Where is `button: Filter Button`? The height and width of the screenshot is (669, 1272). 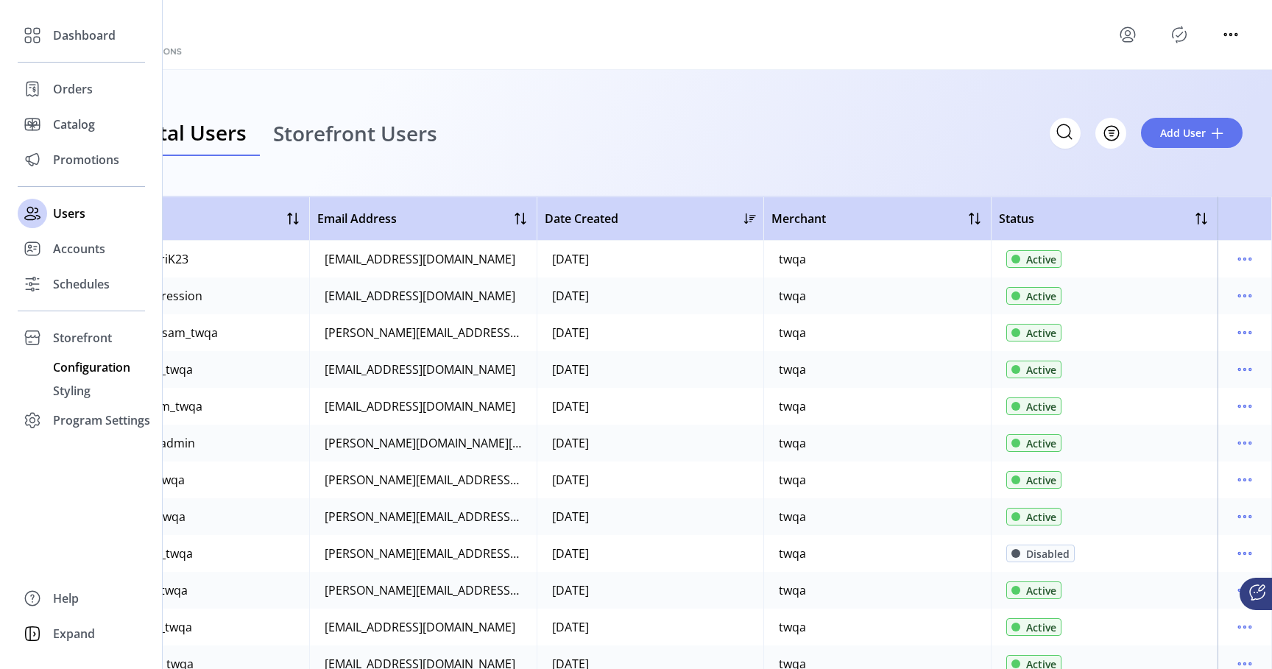 button: Filter Button is located at coordinates (1111, 133).